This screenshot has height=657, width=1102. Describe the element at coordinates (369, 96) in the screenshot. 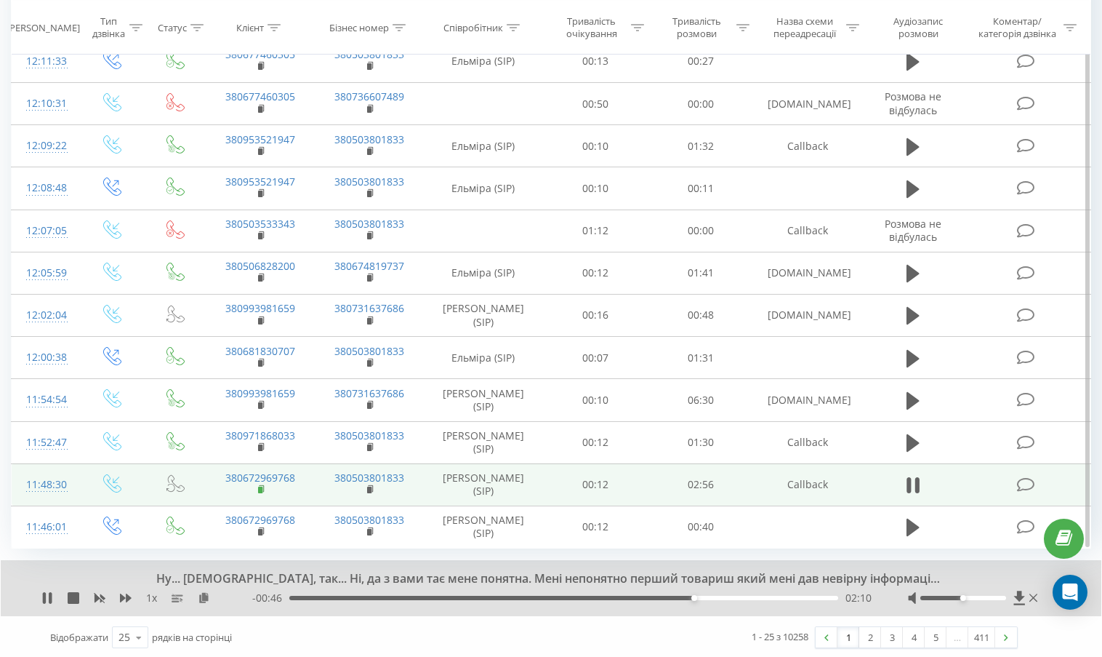

I see `a: 380736607489` at that location.